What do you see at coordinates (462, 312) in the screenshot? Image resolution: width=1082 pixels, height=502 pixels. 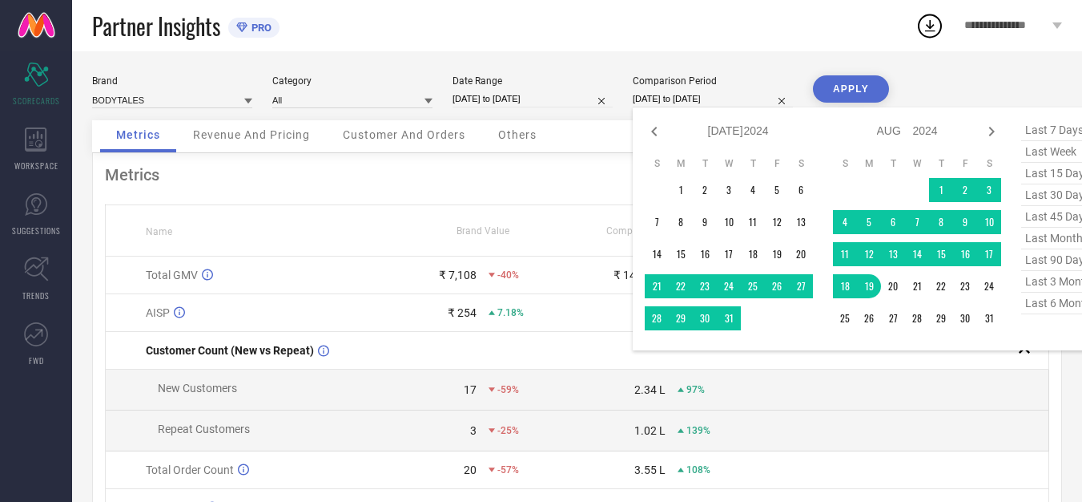 I see `div: ₹ 254` at bounding box center [462, 312].